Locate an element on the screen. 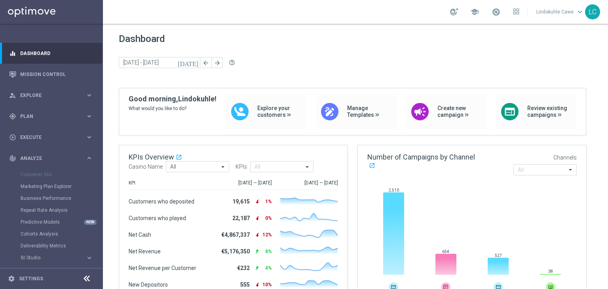  i: person_search is located at coordinates (13, 95).